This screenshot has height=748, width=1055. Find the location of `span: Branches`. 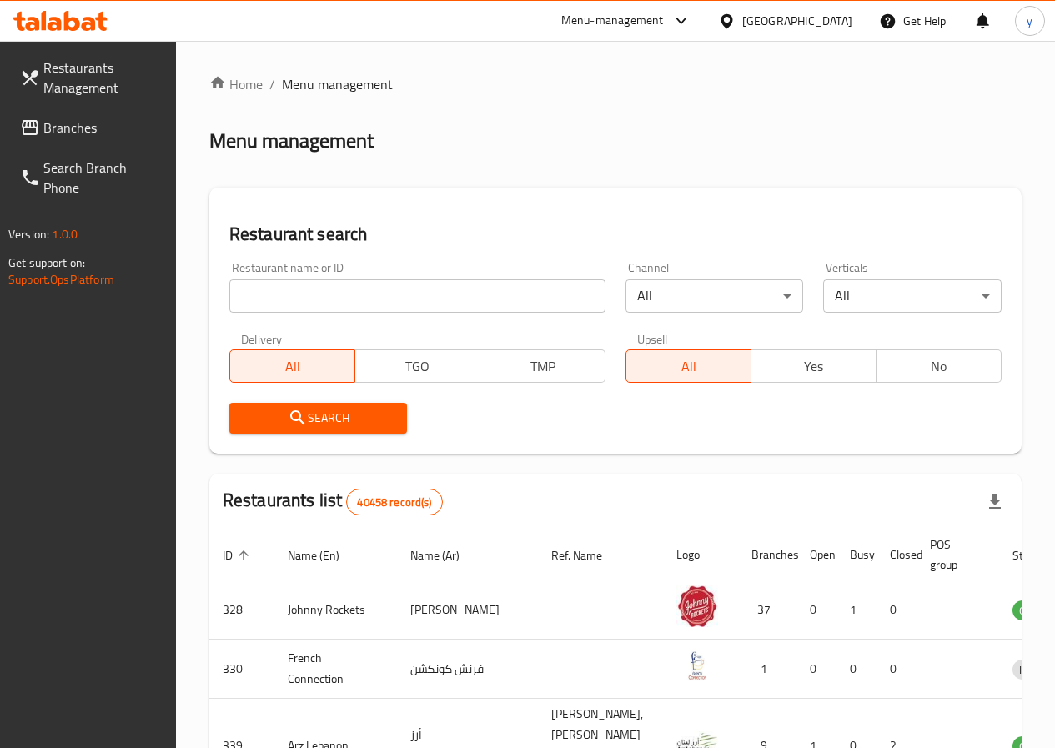

span: Branches is located at coordinates (103, 128).